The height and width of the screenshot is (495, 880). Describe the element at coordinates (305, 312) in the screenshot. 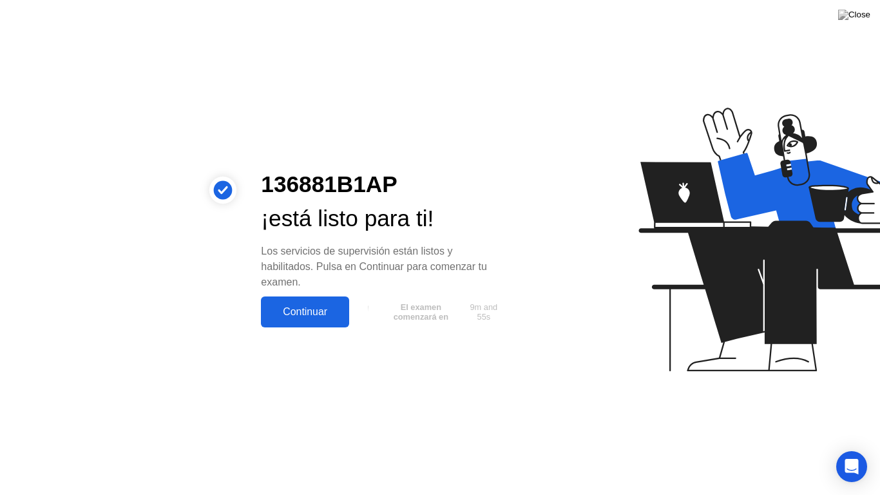

I see `div: Continuar` at that location.